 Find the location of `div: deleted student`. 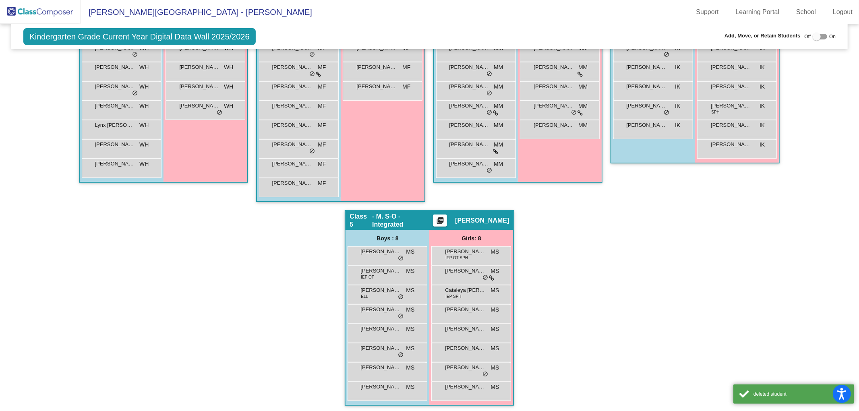

div: deleted student is located at coordinates (801, 394).